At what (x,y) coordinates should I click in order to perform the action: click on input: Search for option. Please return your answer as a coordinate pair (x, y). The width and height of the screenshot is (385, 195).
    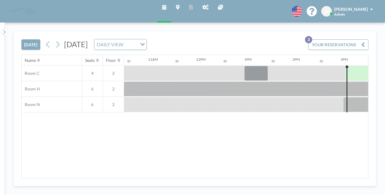
    Looking at the image, I should click on (131, 44).